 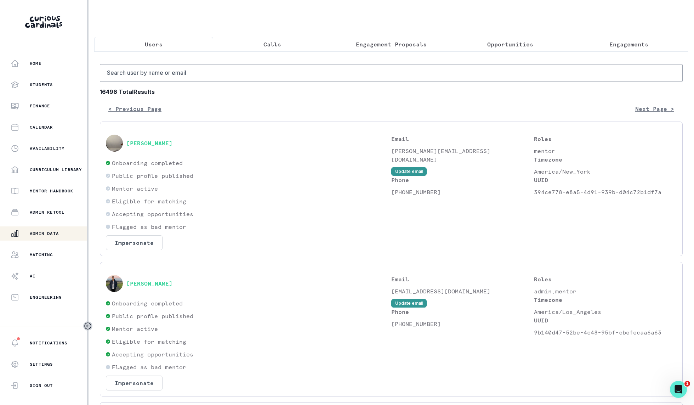 What do you see at coordinates (35, 63) in the screenshot?
I see `p: Home` at bounding box center [35, 63].